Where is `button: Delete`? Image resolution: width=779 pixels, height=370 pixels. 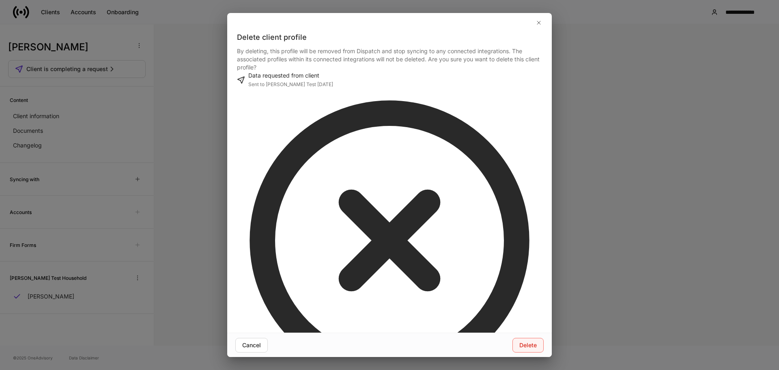
button: Delete is located at coordinates (528, 345).